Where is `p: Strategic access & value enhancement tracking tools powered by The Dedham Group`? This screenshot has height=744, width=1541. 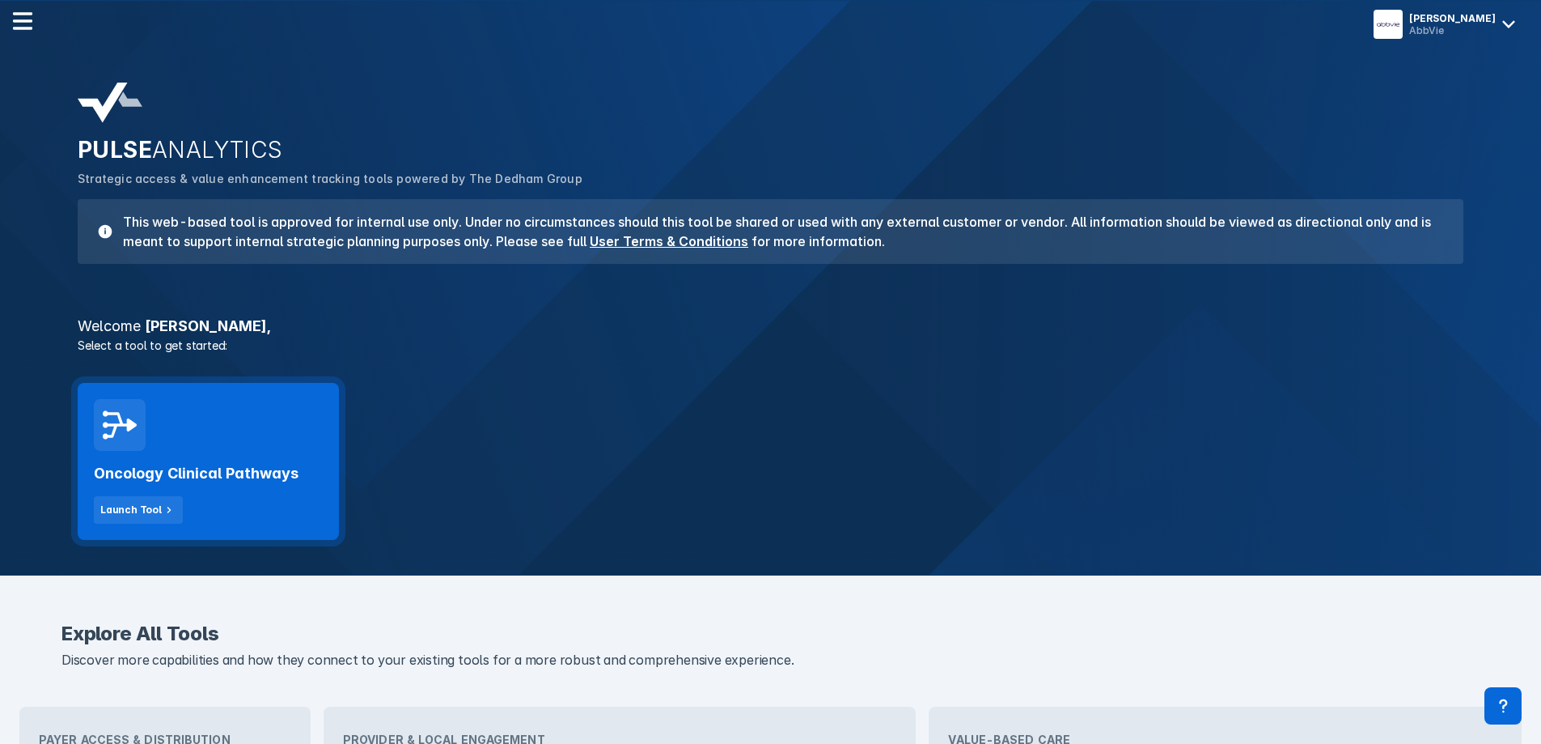 p: Strategic access & value enhancement tracking tools powered by The Dedham Group is located at coordinates (770, 179).